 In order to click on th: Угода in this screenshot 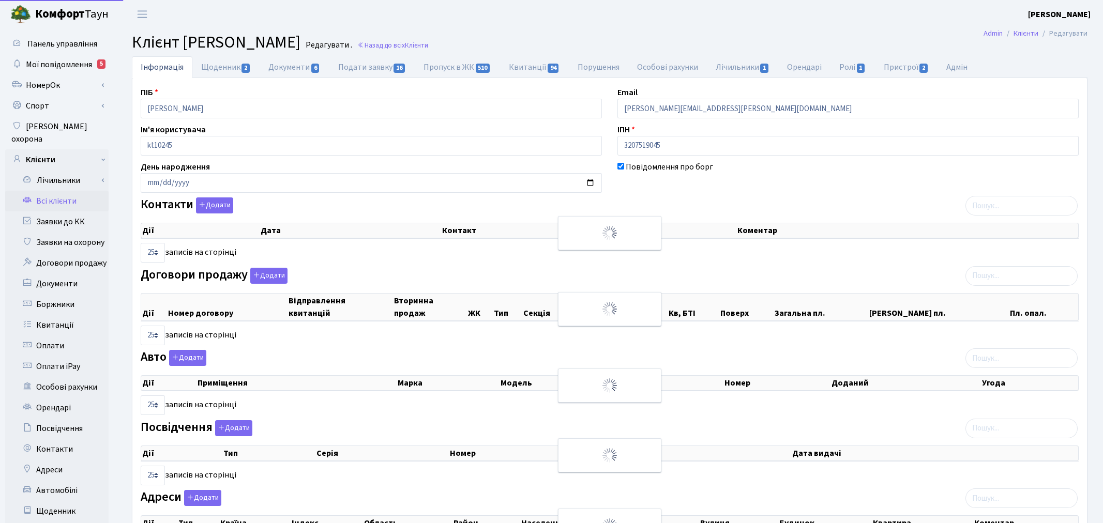, I will do `click(1030, 383)`.